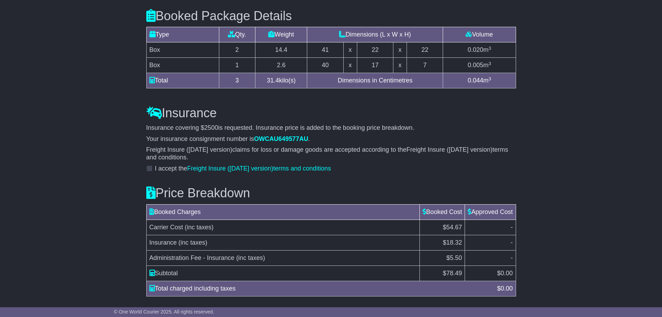  I want to click on span: 0.005, so click(476, 65).